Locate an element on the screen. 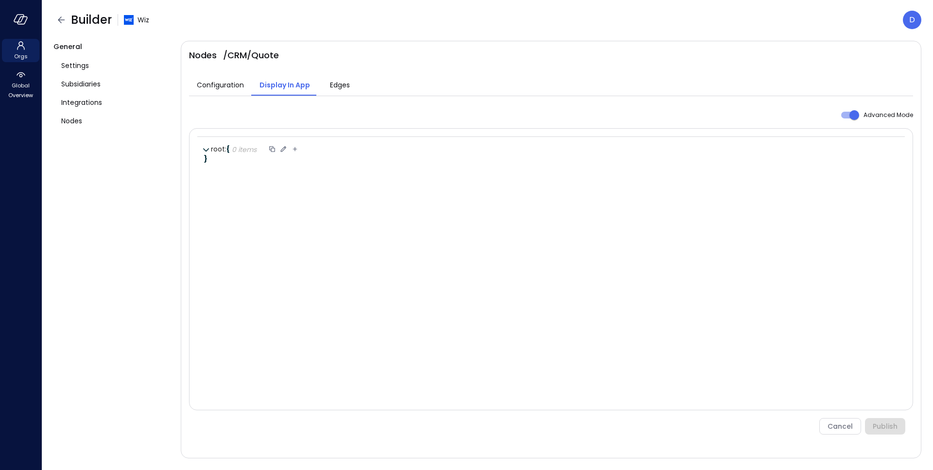  span: Global Overview is located at coordinates (20, 90).